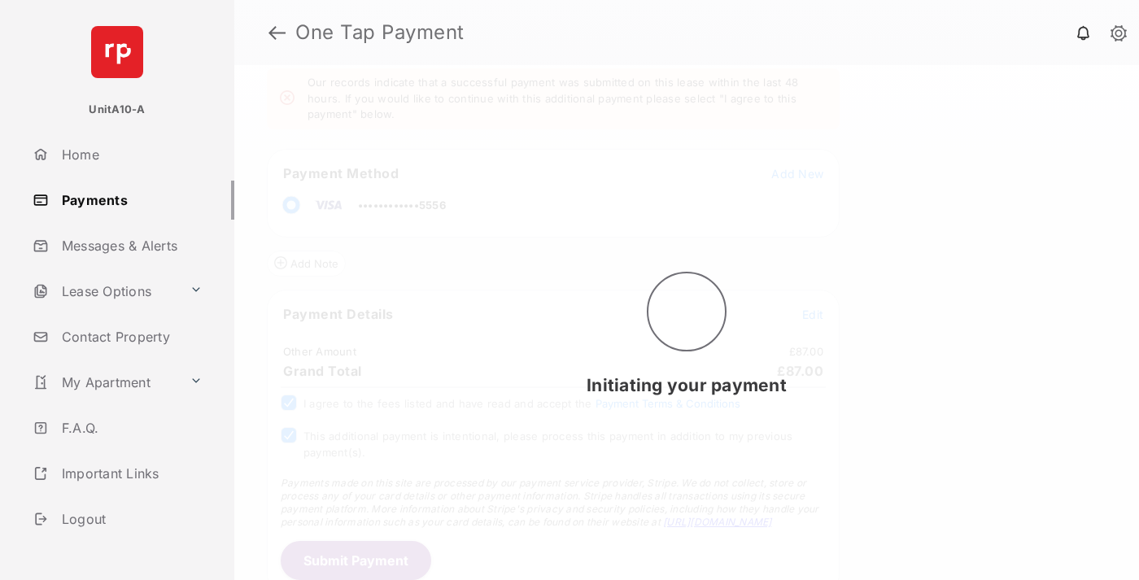 The width and height of the screenshot is (1139, 580). What do you see at coordinates (130, 428) in the screenshot?
I see `a: F.A.Q.` at bounding box center [130, 428].